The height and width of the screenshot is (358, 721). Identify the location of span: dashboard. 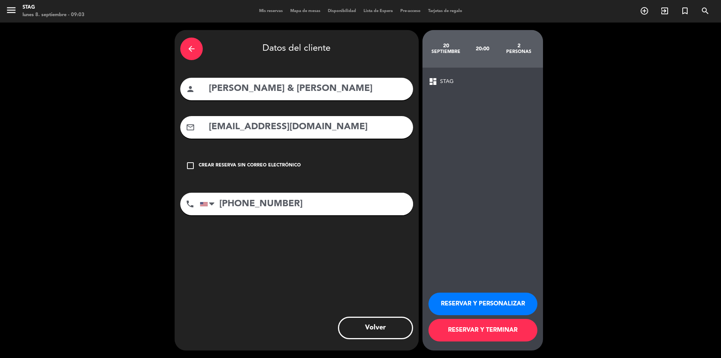
(433, 81).